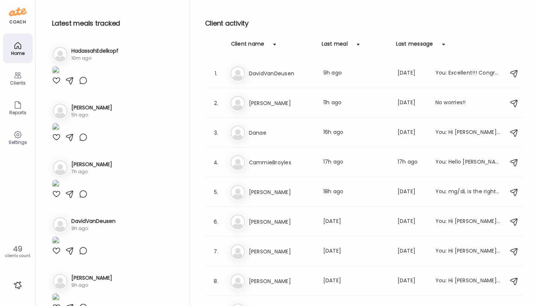 The height and width of the screenshot is (306, 535). I want to click on div: No worries!!, so click(468, 103).